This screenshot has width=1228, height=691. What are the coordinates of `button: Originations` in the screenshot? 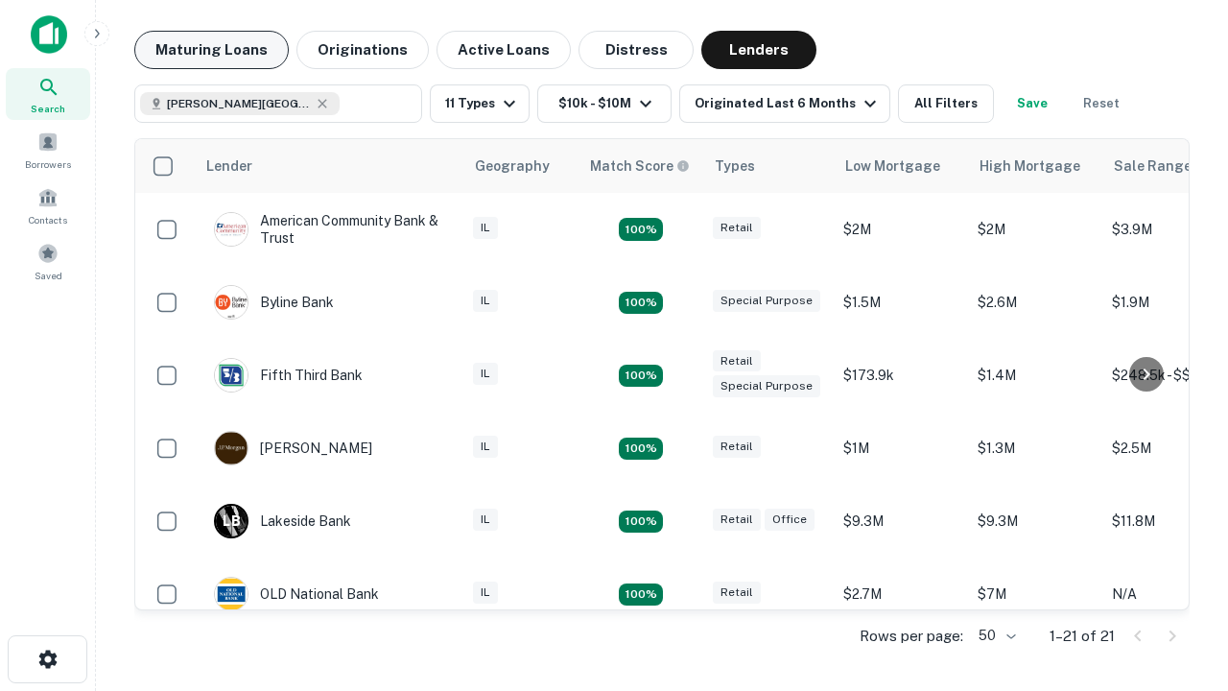 It's located at (363, 50).